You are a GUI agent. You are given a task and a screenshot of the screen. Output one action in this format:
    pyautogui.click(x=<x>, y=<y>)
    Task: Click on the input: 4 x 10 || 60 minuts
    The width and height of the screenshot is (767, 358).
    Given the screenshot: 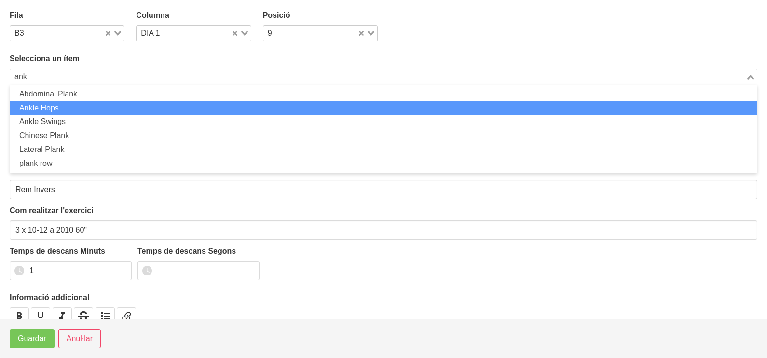 What is the action you would take?
    pyautogui.click(x=384, y=230)
    